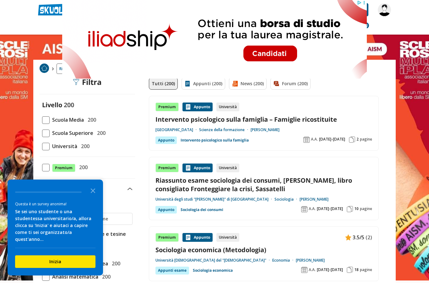 The width and height of the screenshot is (429, 283). What do you see at coordinates (277, 84) in the screenshot?
I see `img: Forum filtro contenuto` at bounding box center [277, 84].